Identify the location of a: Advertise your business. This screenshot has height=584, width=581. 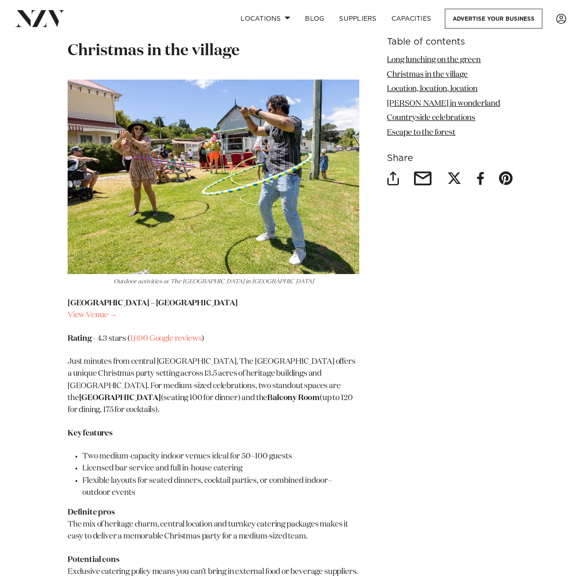
(493, 18).